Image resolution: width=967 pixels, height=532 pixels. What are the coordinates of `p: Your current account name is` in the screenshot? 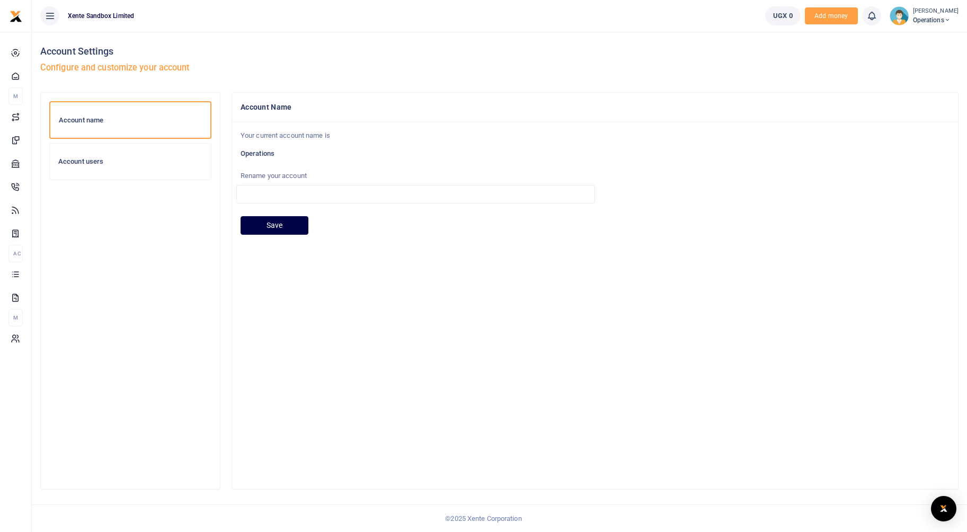 It's located at (595, 136).